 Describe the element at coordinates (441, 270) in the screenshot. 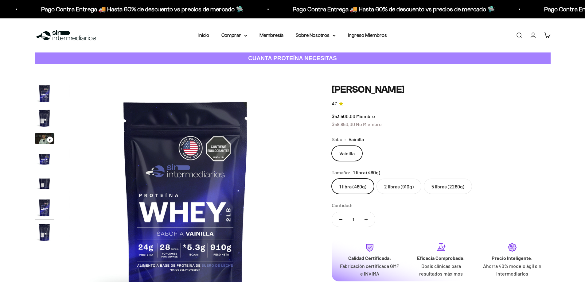

I see `p: Dosis clínicas para resultados máximos` at that location.